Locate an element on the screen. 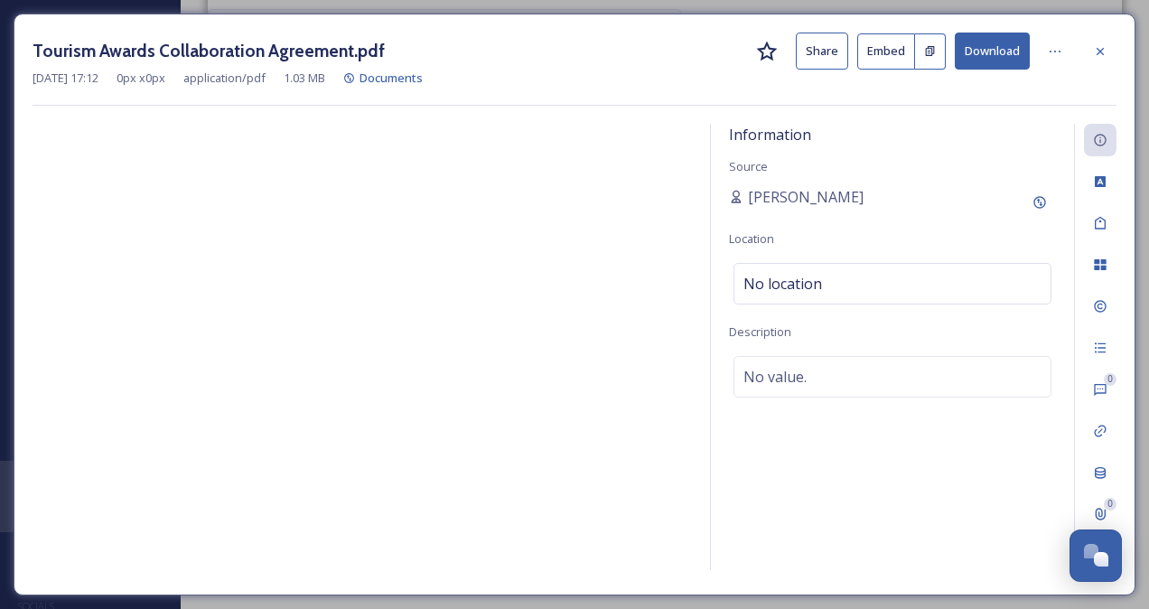  h3: Tourism Awards Collaboration Agreement.pdf is located at coordinates (209, 51).